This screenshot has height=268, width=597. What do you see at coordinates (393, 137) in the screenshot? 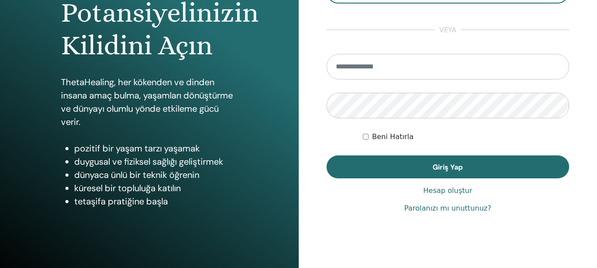
I see `label: Beni Hatırla` at bounding box center [393, 137].